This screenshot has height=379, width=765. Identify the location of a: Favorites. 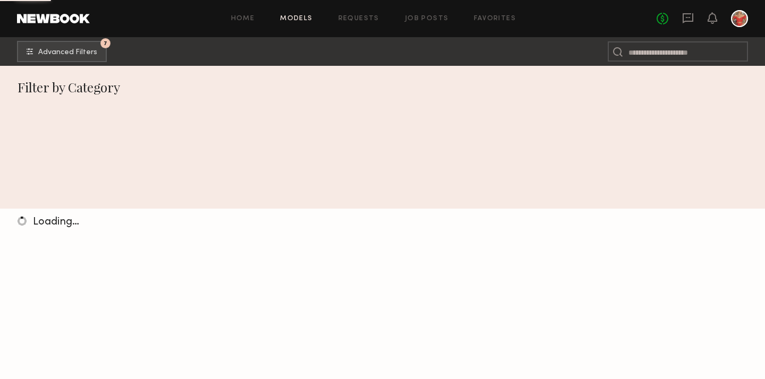
(495, 19).